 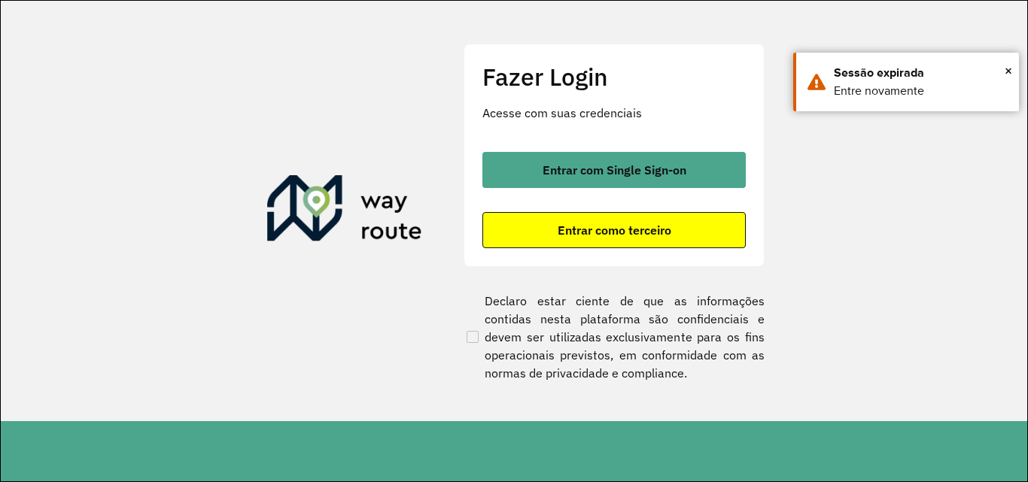 I want to click on img: Roteirizador AmbevTech, so click(x=345, y=211).